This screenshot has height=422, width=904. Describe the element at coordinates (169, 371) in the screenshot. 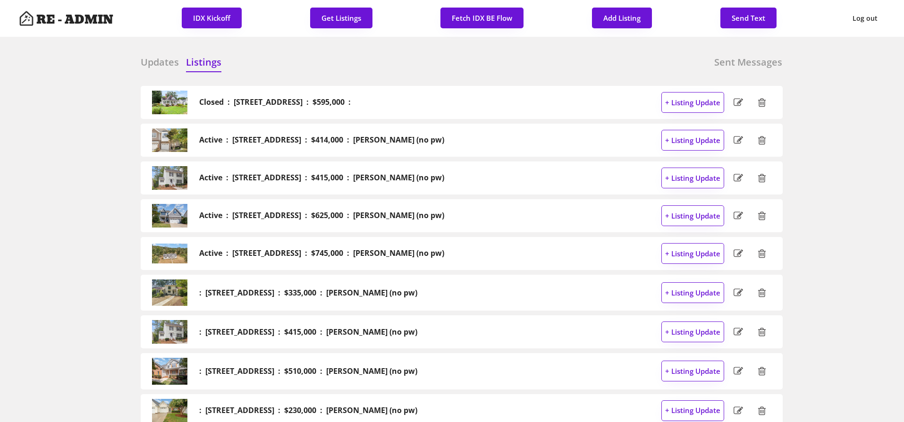

I see `img: 1ed201c30d192d229304325c7f4b640e-cc_ft_1536.webp` at that location.